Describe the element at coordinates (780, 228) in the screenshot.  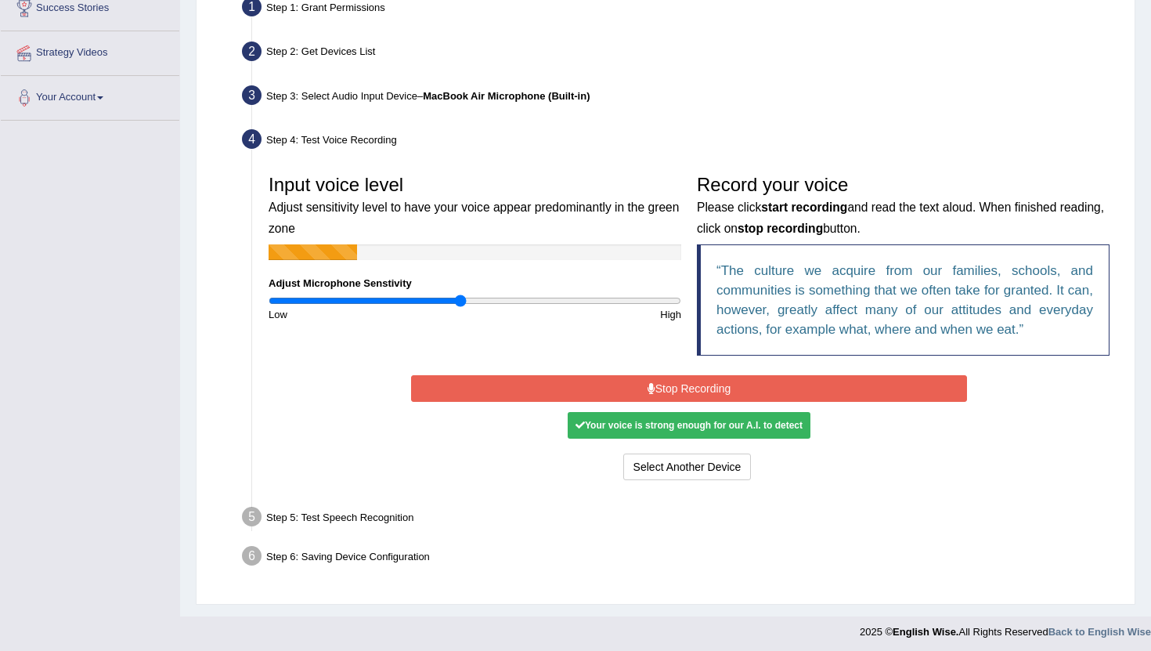
I see `b: stop recording` at that location.